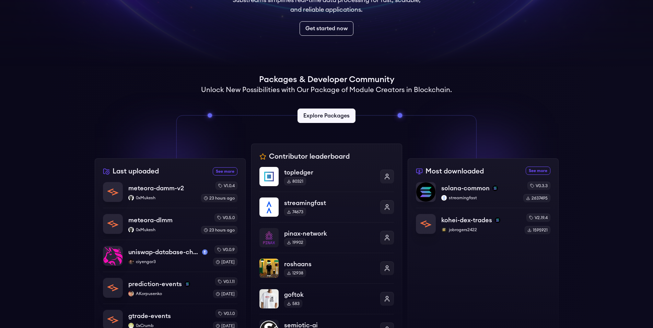 This screenshot has width=653, height=328. Describe the element at coordinates (329, 294) in the screenshot. I see `p: goftok` at that location.